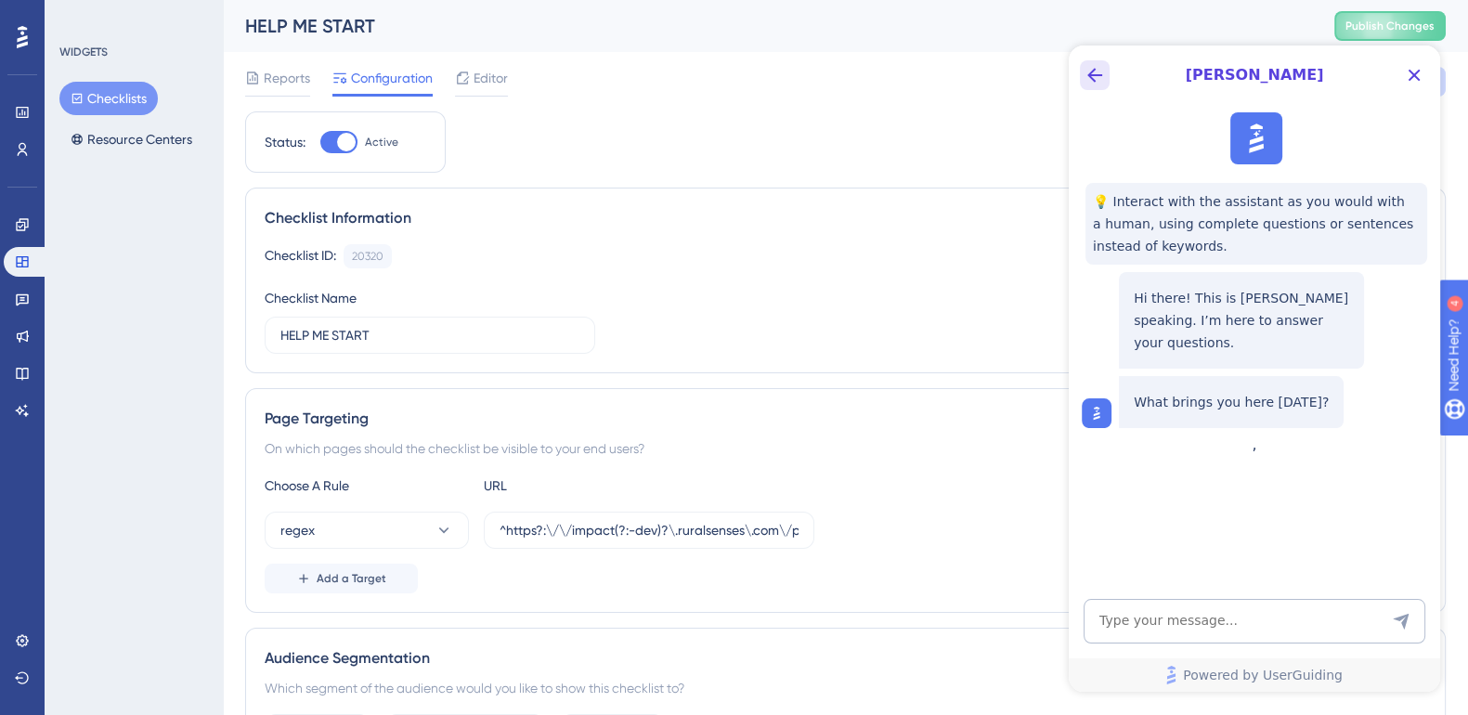  I want to click on div: WIDGETS, so click(84, 52).